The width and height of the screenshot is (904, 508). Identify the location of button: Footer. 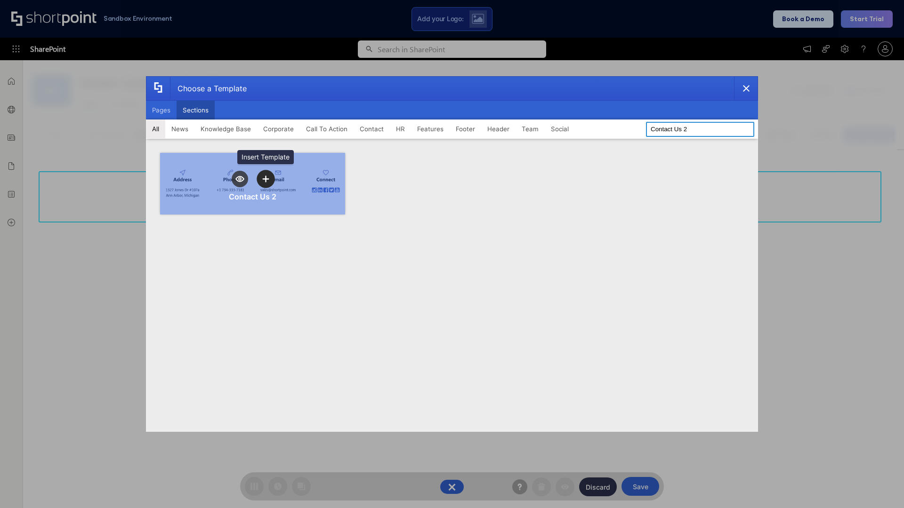
(465, 129).